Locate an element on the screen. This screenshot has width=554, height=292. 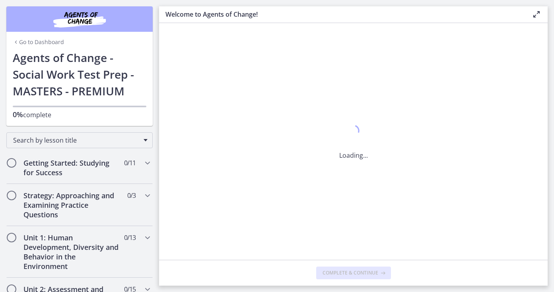
span: 0 / 3 is located at coordinates (131, 196).